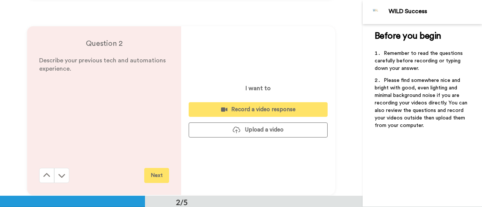 The height and width of the screenshot is (207, 482). Describe the element at coordinates (375, 12) in the screenshot. I see `img: Profile Image` at that location.